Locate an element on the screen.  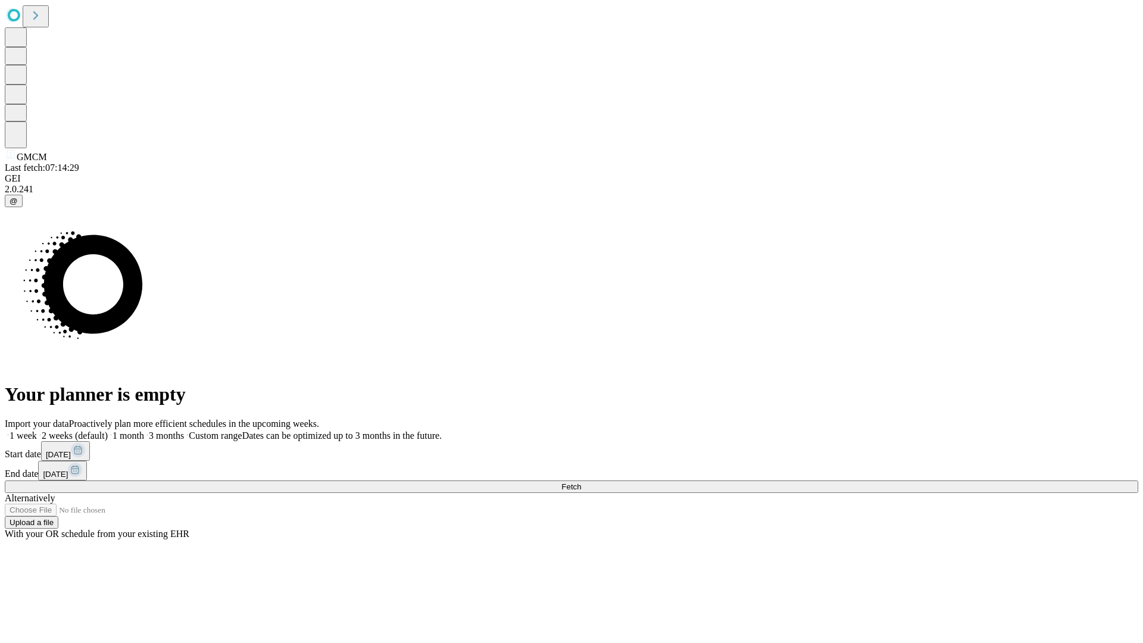
span: Alternatively is located at coordinates (30, 498).